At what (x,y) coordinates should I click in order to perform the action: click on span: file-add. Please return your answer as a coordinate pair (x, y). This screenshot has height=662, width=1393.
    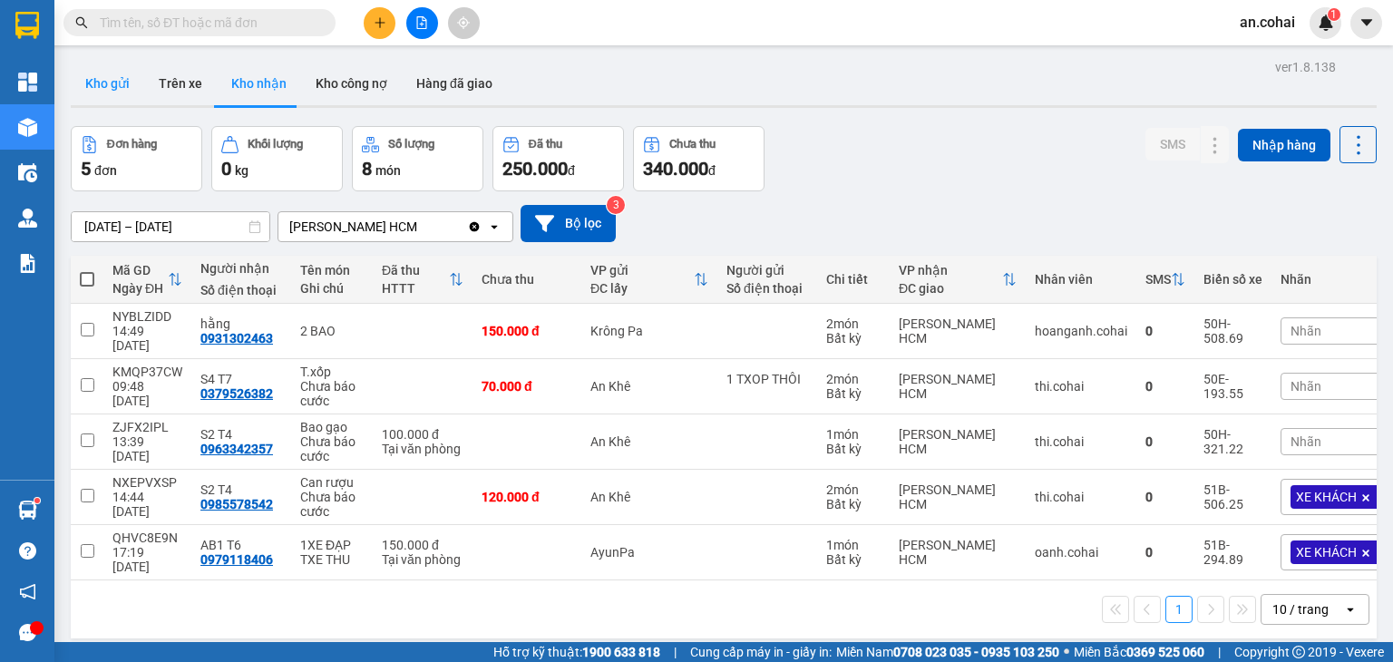
    Looking at the image, I should click on (422, 23).